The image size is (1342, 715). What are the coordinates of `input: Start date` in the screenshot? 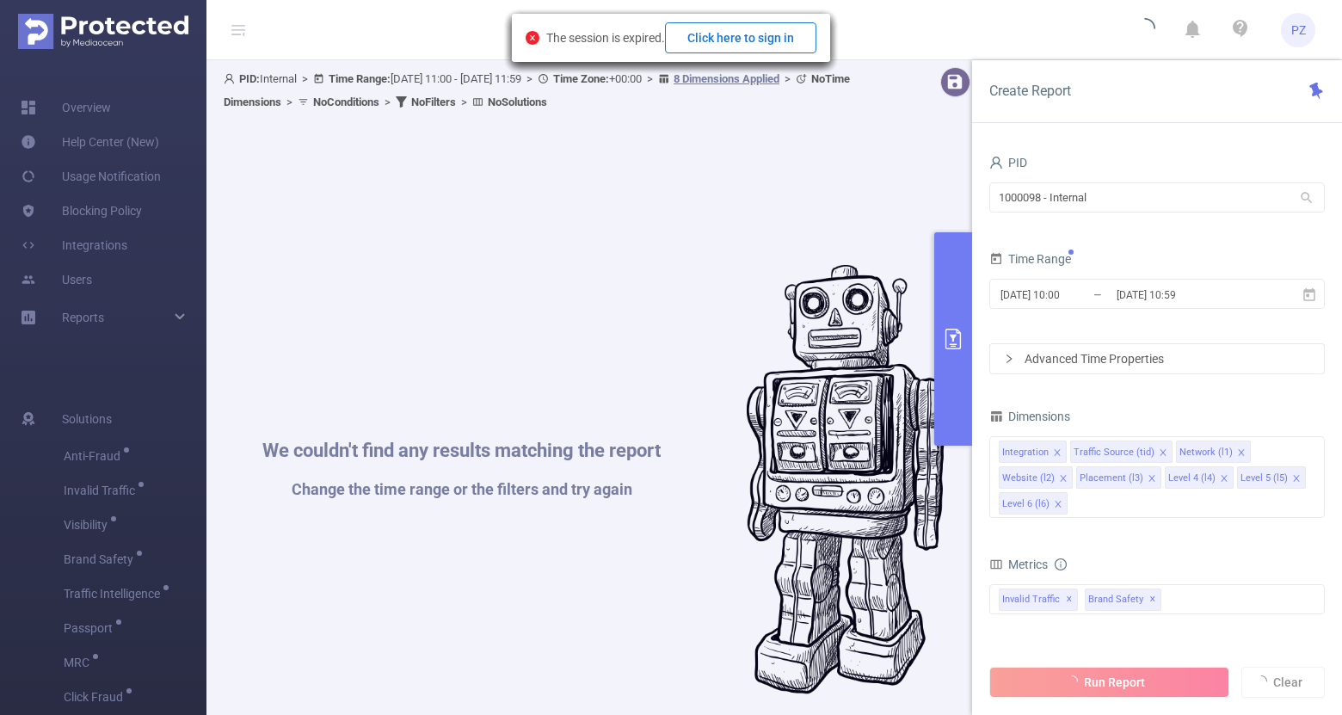 It's located at (1068, 294).